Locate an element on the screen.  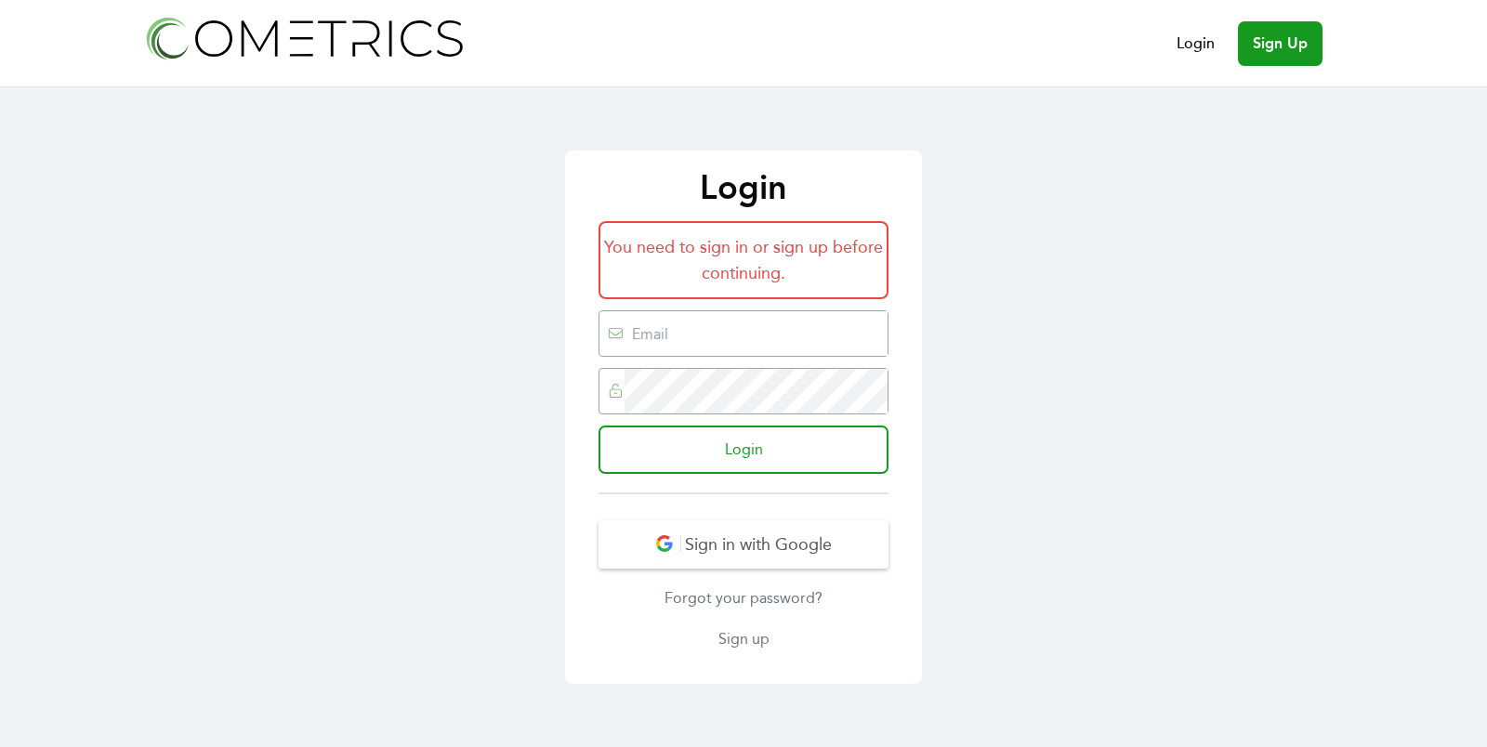
a: Login is located at coordinates (1195, 44).